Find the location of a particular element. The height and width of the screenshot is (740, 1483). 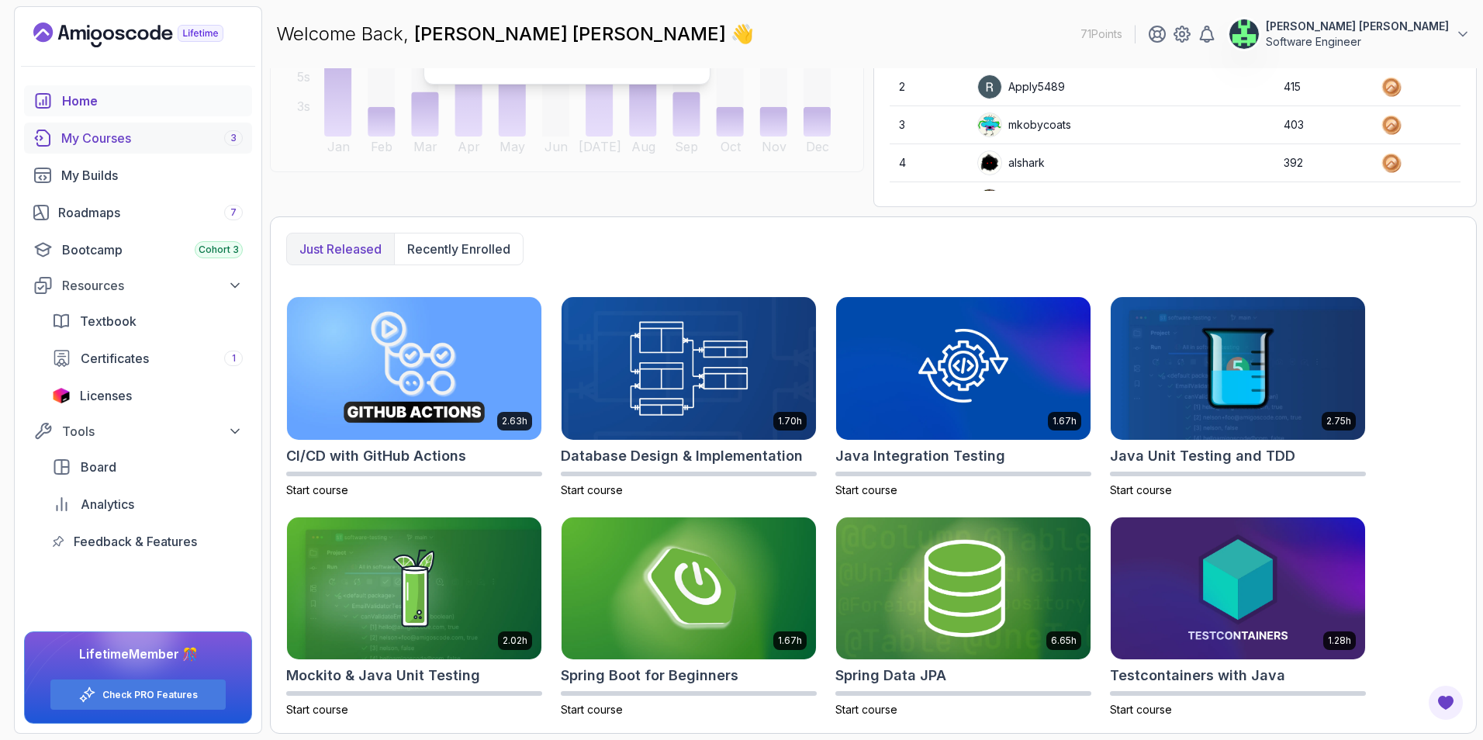

h2: Spring Boot for Beginners is located at coordinates (649, 675).